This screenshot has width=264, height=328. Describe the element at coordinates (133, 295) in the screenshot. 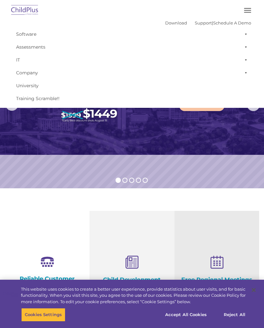

I see `div: This website uses cookies to create a better user experience, provide statistics about user visit...` at that location.